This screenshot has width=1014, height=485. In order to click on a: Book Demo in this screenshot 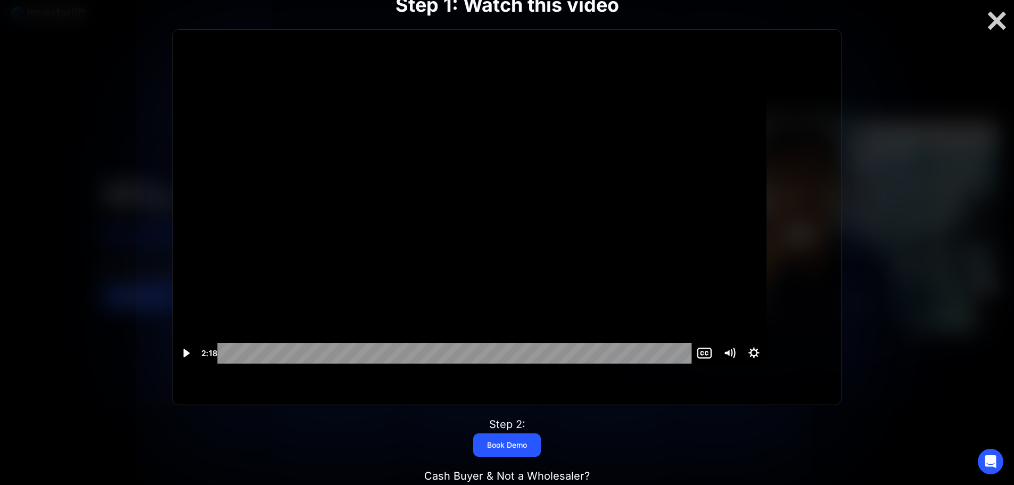, I will do `click(507, 445)`.